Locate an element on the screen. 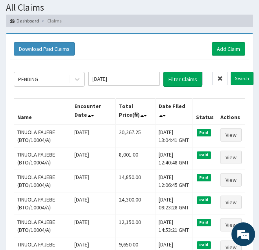  li: Claims is located at coordinates (50, 20).